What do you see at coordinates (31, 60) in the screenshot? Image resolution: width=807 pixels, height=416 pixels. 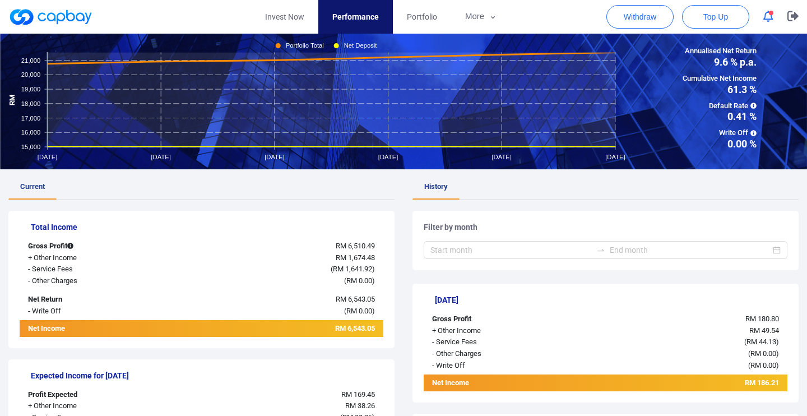 I see `tspan: 21,000` at bounding box center [31, 60].